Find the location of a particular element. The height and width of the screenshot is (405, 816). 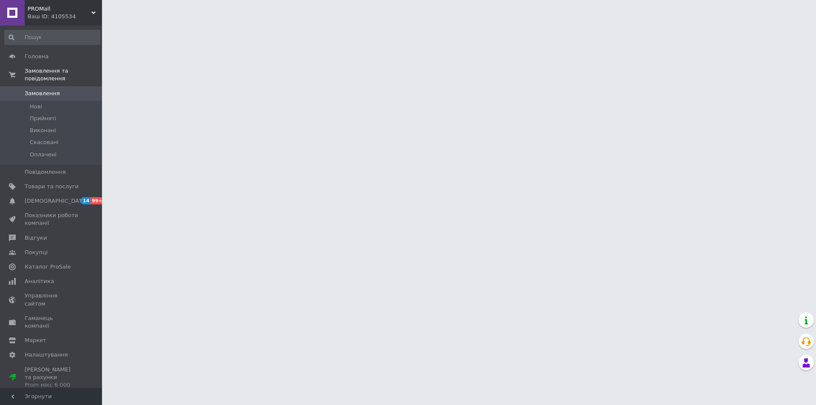

span: Повідомлення is located at coordinates (45, 172).